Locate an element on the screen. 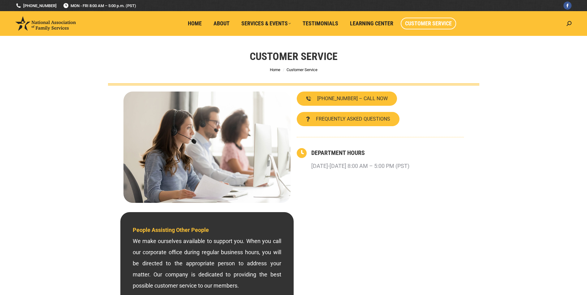  h1: Customer Service is located at coordinates (294, 56).